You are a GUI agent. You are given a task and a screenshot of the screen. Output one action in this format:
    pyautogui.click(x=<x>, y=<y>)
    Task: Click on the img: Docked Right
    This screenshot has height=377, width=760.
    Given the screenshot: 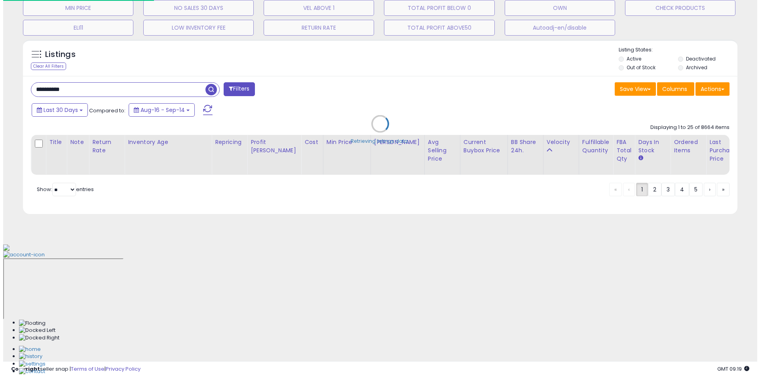 What is the action you would take?
    pyautogui.click(x=36, y=338)
    